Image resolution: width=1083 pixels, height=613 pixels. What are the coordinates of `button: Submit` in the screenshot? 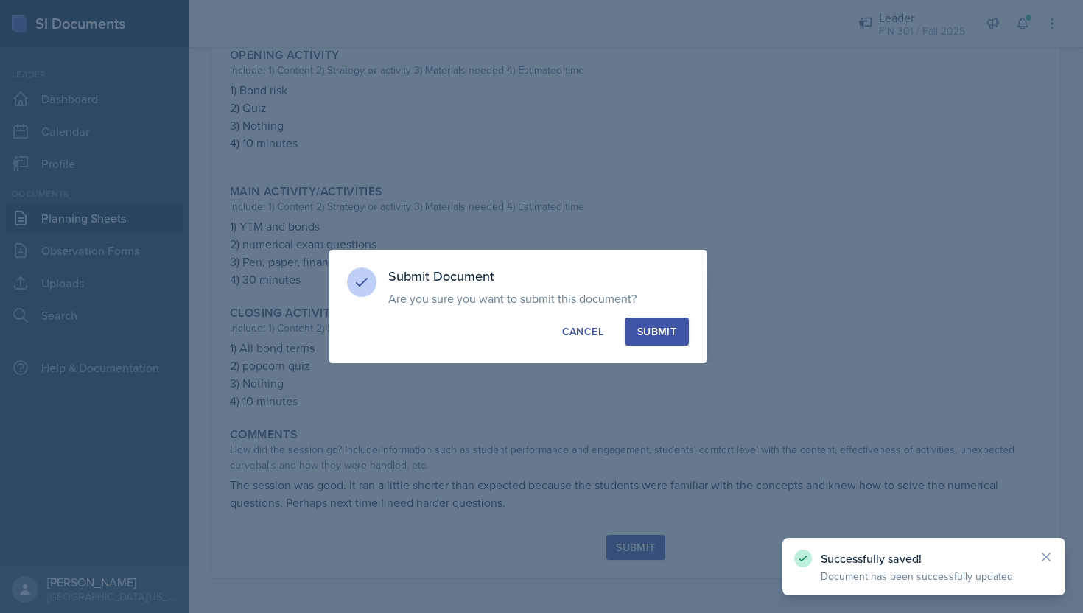 It's located at (656, 331).